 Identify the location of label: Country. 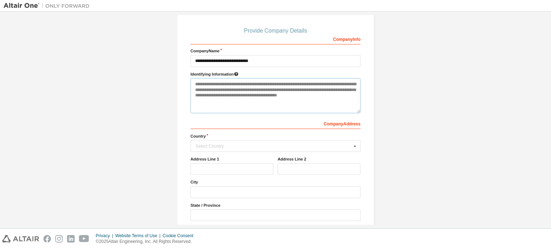
(275, 136).